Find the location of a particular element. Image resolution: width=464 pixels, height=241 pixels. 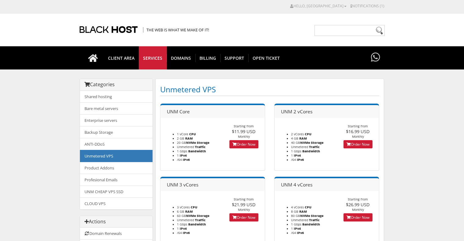

span: UNM 4 vCores is located at coordinates (297, 185).